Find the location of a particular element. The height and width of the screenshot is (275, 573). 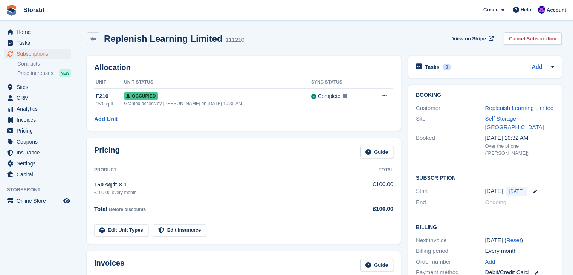

th: Product is located at coordinates (220, 170).